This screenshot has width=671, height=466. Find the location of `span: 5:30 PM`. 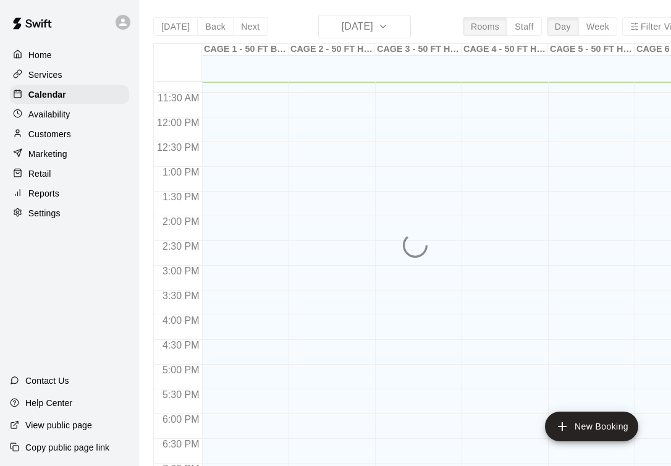

span: 5:30 PM is located at coordinates (181, 394).